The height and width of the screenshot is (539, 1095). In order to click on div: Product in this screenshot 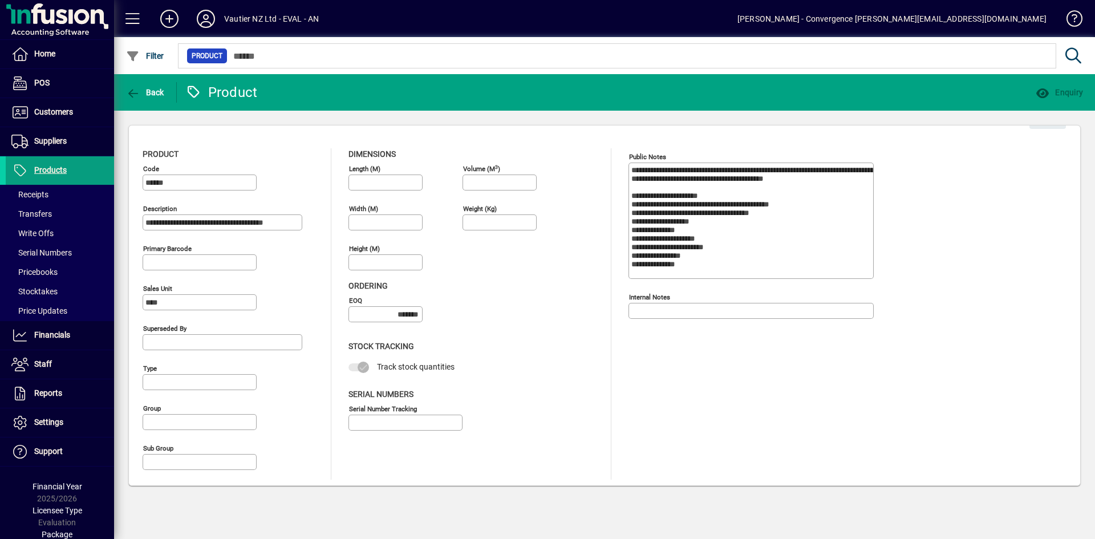, I will do `click(221, 92)`.